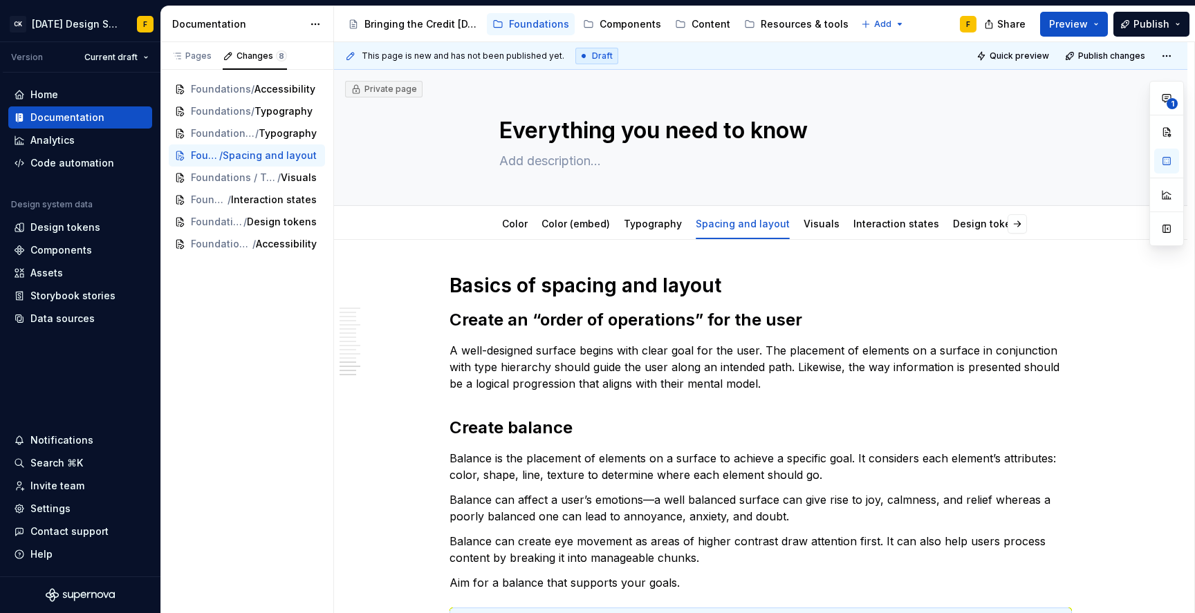 Image resolution: width=1195 pixels, height=613 pixels. I want to click on div: Home, so click(44, 95).